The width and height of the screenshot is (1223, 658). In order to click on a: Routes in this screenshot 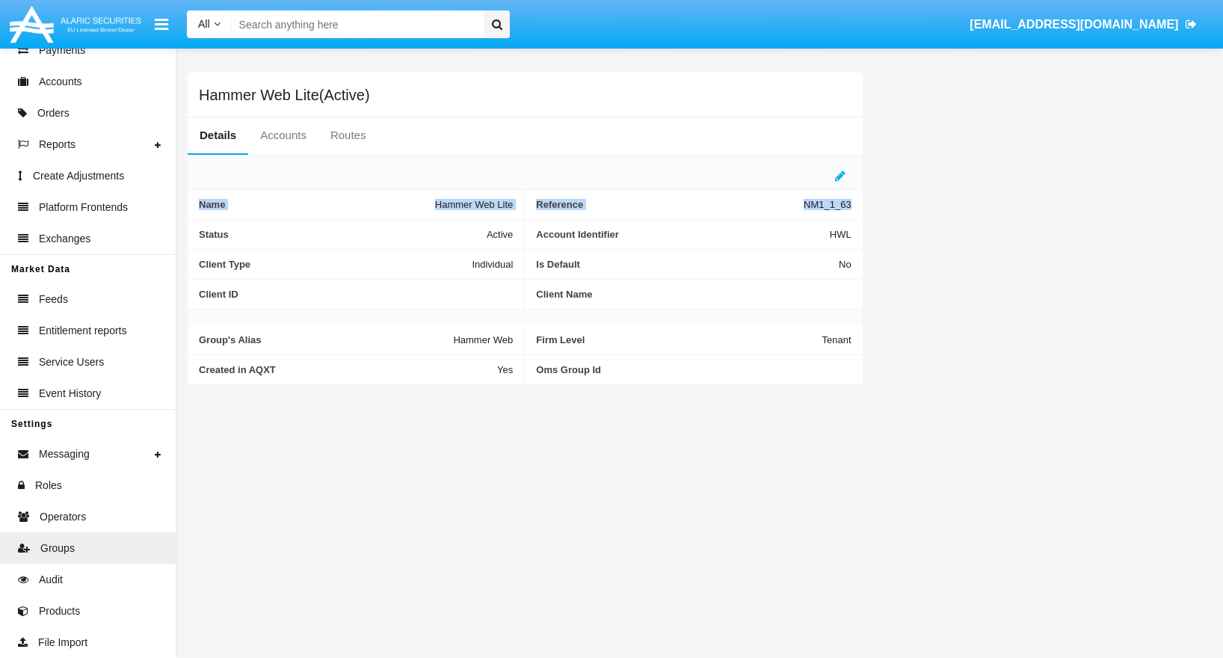, I will do `click(348, 135)`.